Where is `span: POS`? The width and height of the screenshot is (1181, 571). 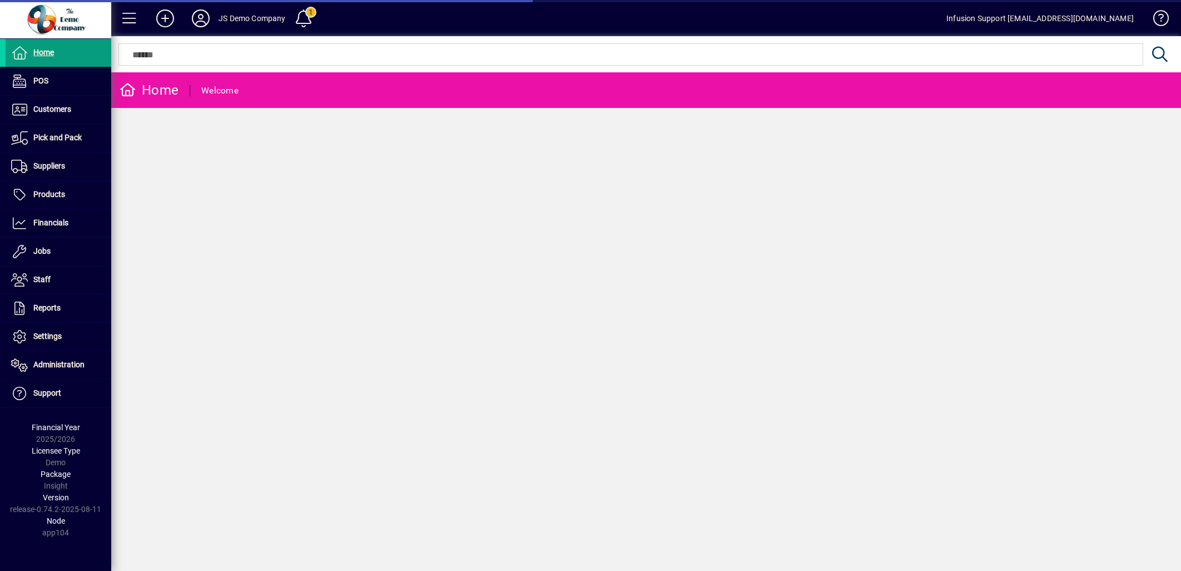
span: POS is located at coordinates (41, 81).